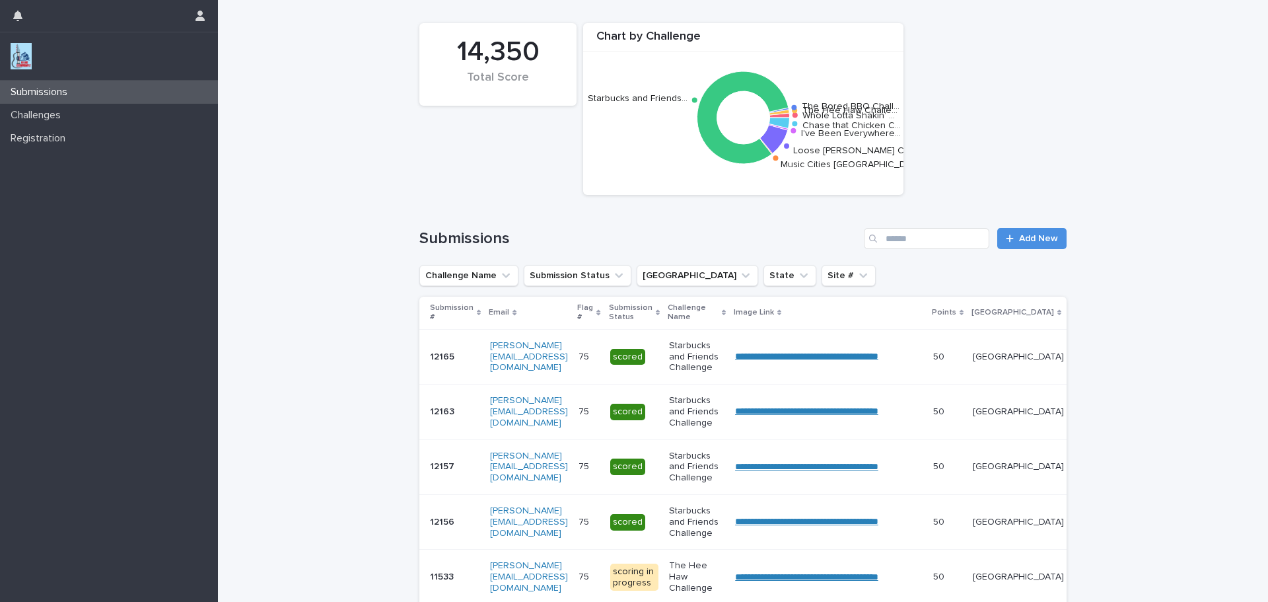 The height and width of the screenshot is (602, 1268). I want to click on div: Search, so click(927, 238).